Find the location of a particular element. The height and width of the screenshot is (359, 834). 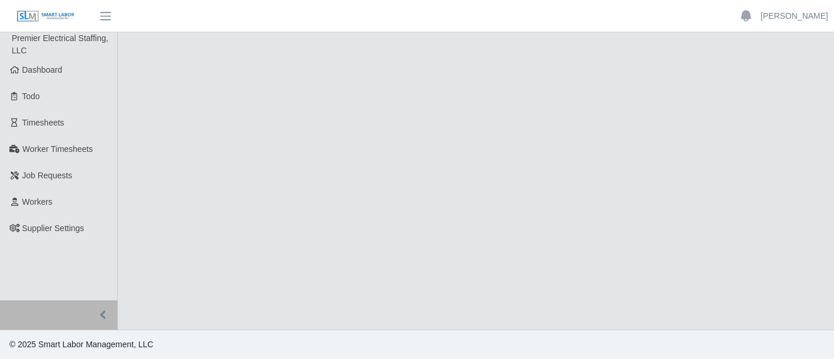

span: Premier Electrical Staffing, LLC is located at coordinates (60, 44).